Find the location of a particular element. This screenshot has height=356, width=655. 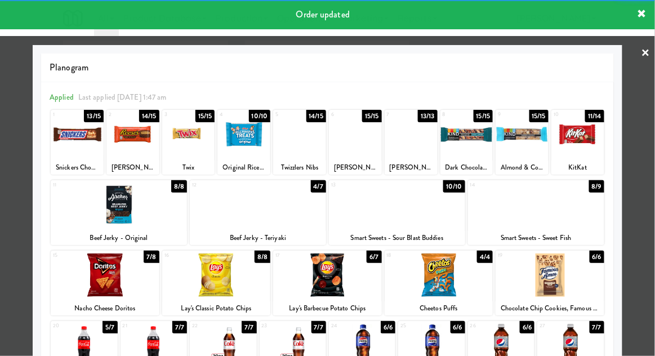

div: 113/15Snickers Chocolate Bar is located at coordinates (77, 142).